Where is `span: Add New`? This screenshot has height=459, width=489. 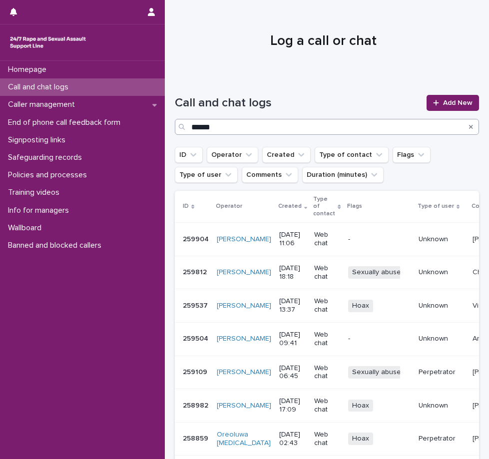
span: Add New is located at coordinates (458, 103).